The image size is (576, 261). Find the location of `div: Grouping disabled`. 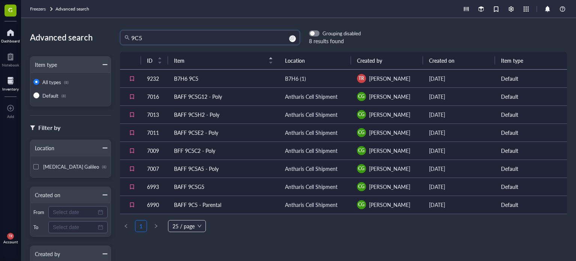

div: Grouping disabled is located at coordinates (342, 33).